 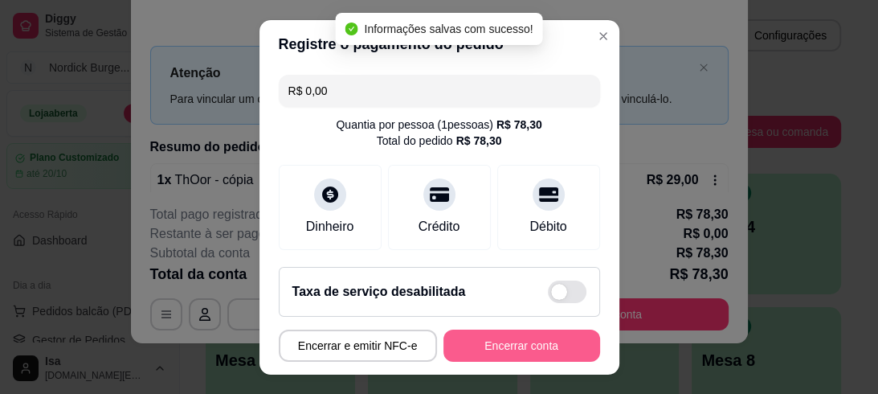 What do you see at coordinates (358, 346) in the screenshot?
I see `button: Encerrar e emitir NFC-e` at bounding box center [358, 346].